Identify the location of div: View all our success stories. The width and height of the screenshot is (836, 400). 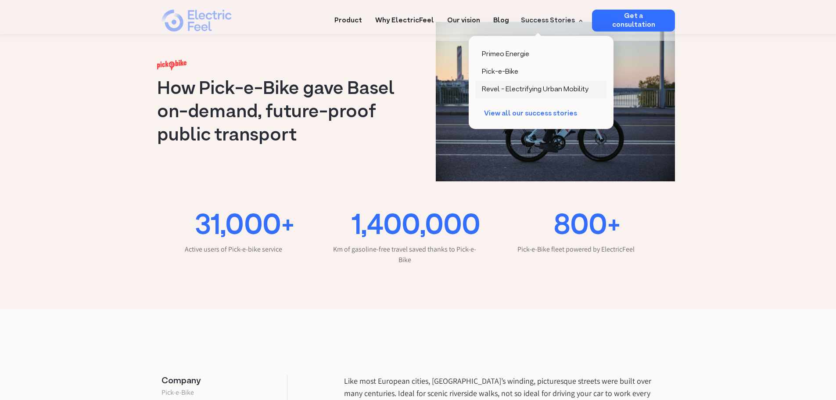
(535, 114).